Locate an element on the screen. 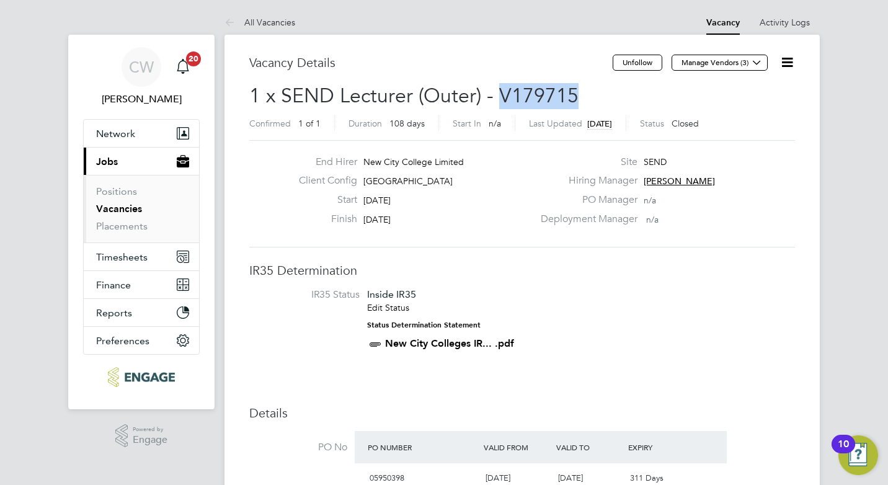 The width and height of the screenshot is (888, 485). a: Placements is located at coordinates (122, 226).